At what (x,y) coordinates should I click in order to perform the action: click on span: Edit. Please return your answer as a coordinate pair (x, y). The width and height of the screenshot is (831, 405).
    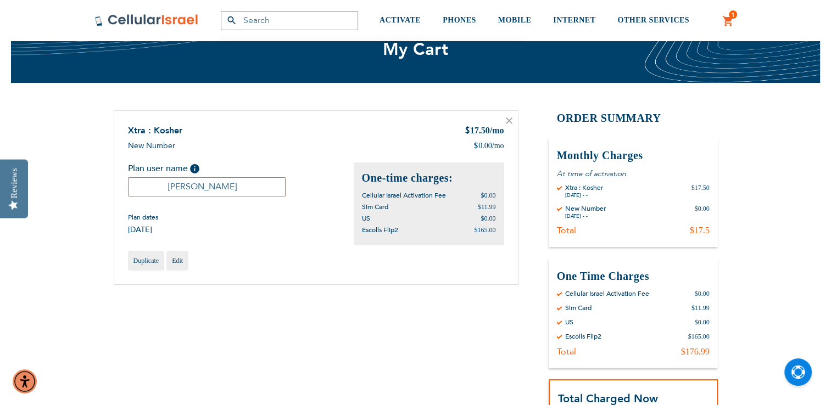
    Looking at the image, I should click on (177, 261).